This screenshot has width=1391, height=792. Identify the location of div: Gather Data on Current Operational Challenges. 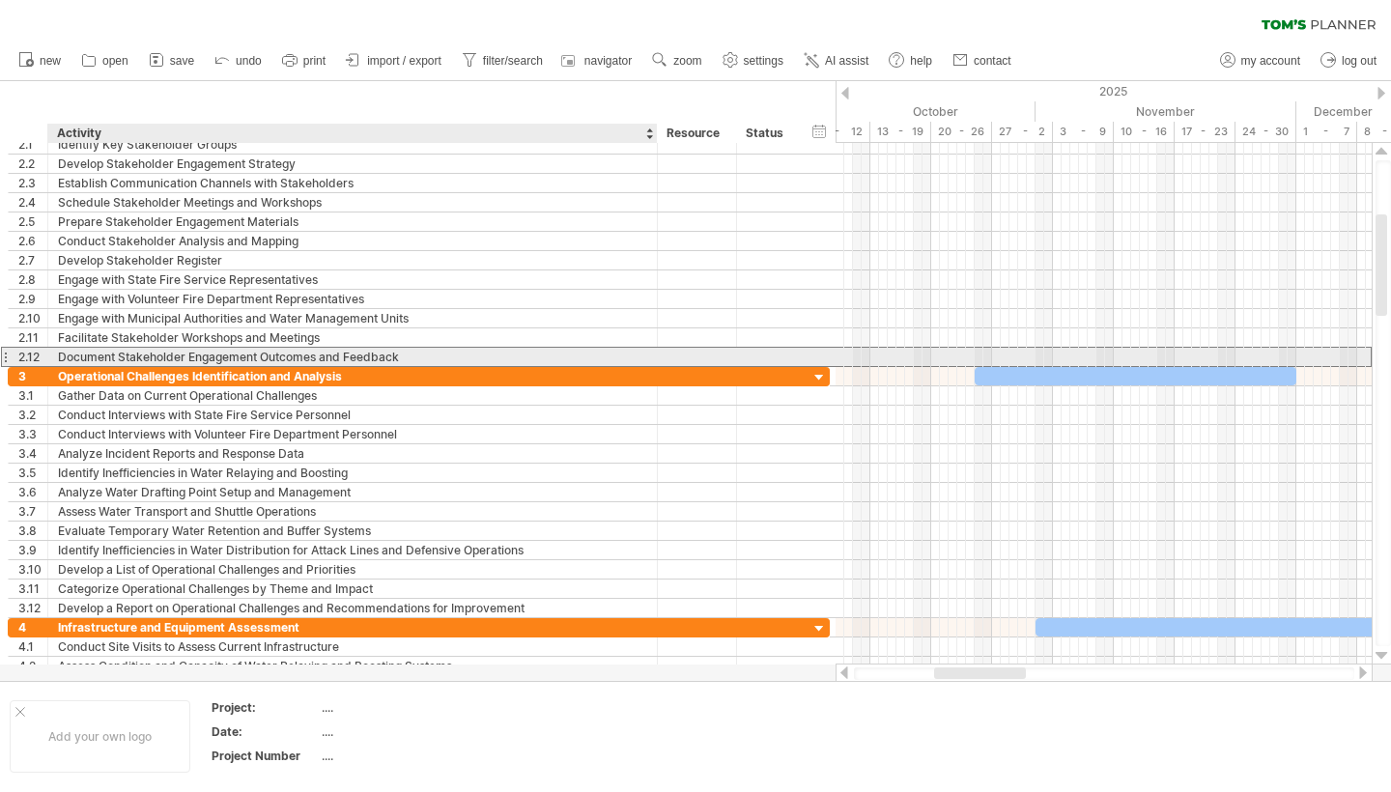
(353, 395).